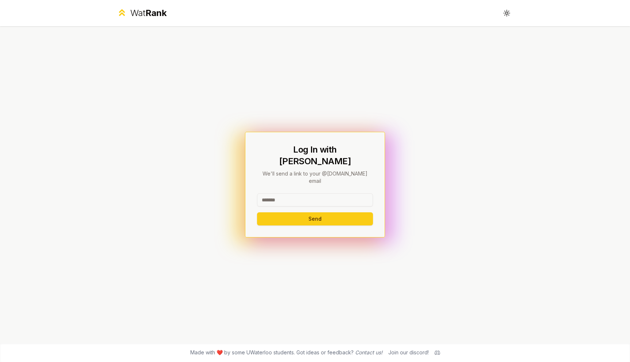  I want to click on span: Rank, so click(156, 13).